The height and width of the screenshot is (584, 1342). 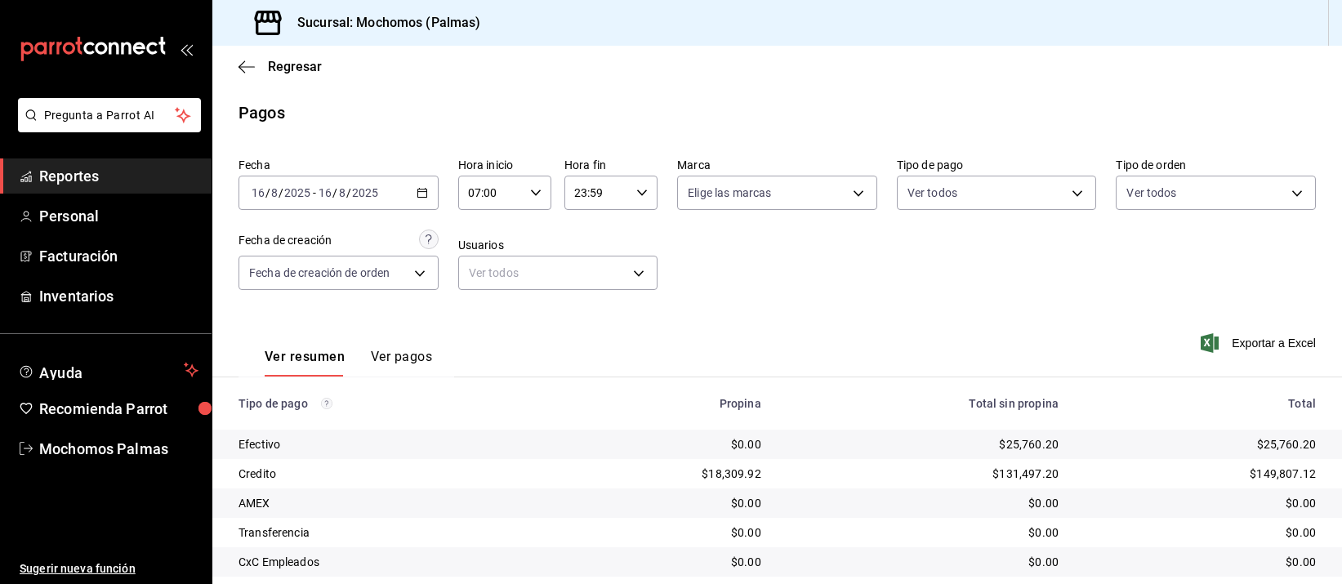 I want to click on label: Usuarios, so click(x=558, y=245).